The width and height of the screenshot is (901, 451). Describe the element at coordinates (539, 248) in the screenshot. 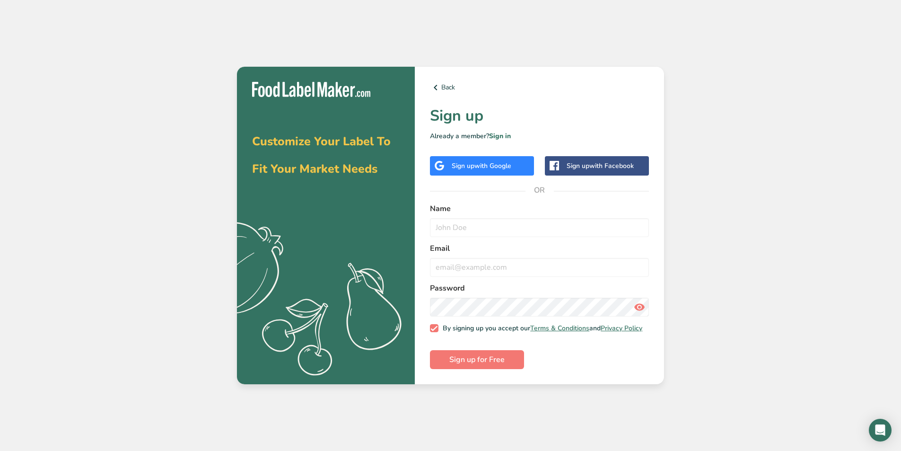

I see `label: Email` at that location.